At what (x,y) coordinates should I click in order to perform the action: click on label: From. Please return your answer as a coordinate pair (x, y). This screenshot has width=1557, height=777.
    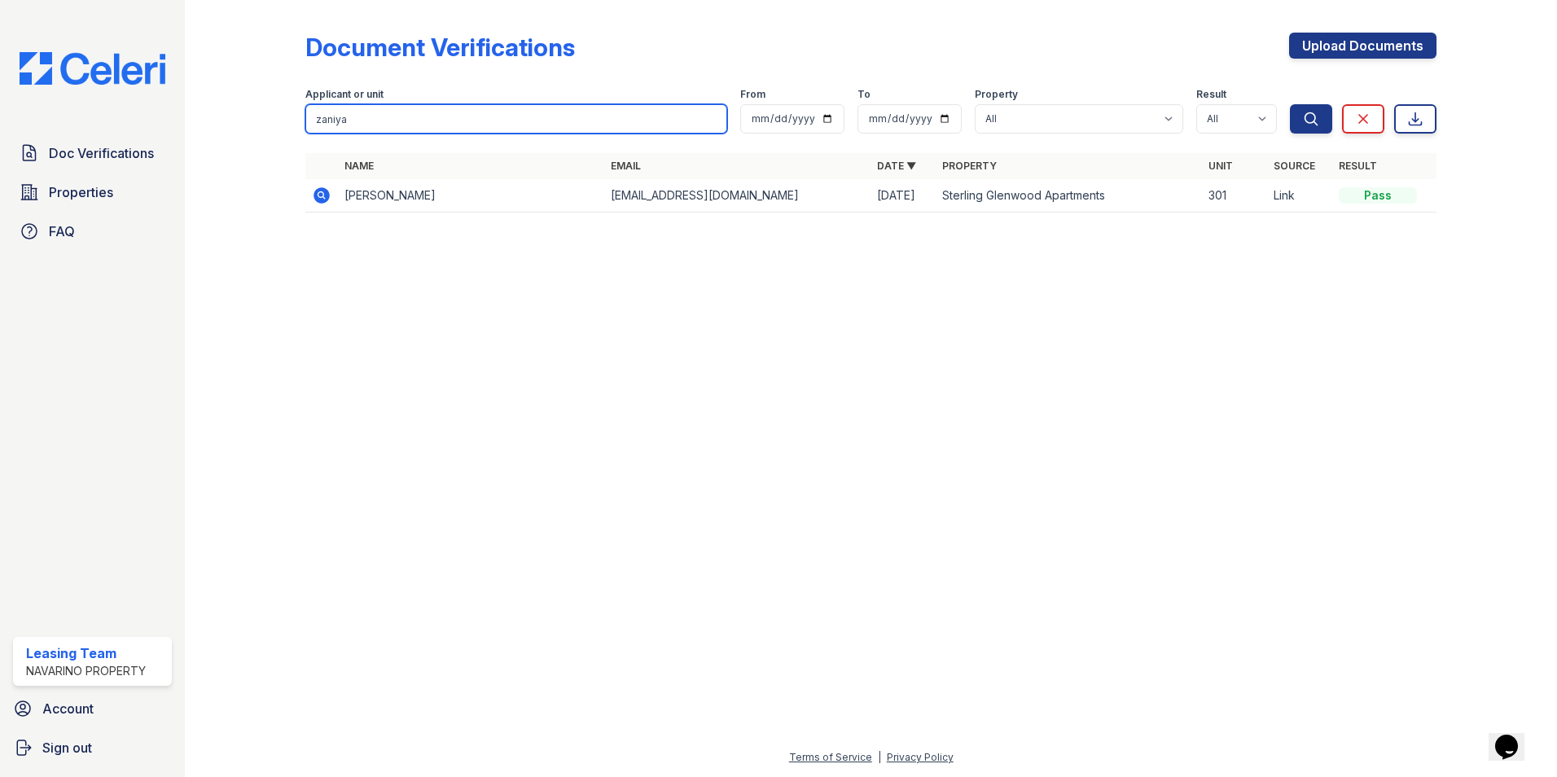
    Looking at the image, I should click on (753, 94).